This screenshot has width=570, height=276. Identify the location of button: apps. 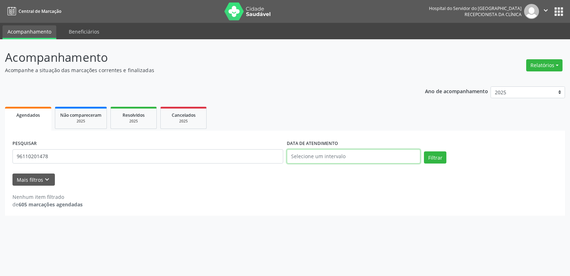
(559, 11).